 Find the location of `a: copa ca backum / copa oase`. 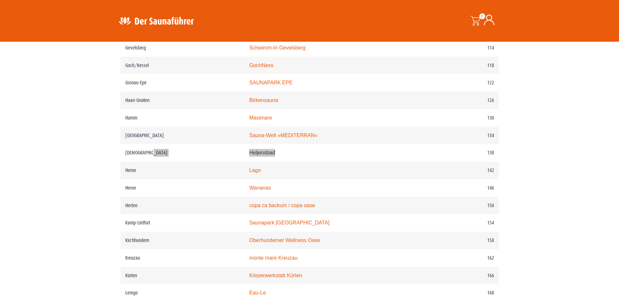

a: copa ca backum / copa oase is located at coordinates (282, 205).